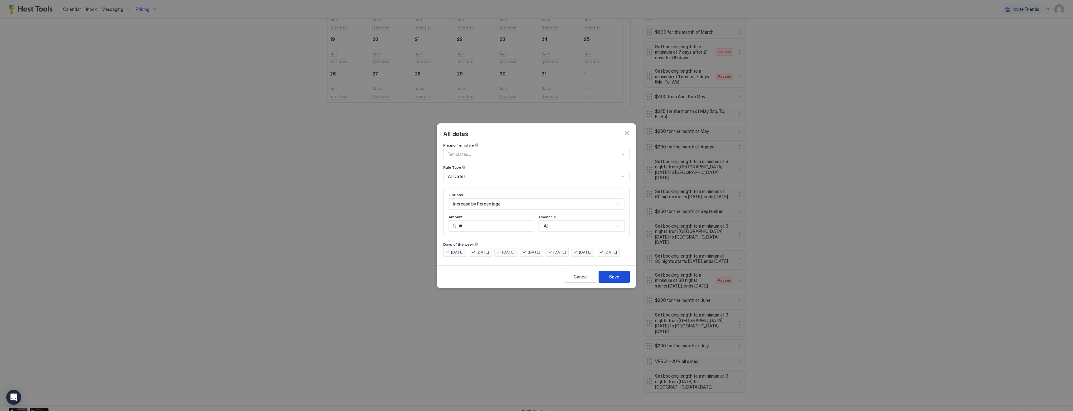  Describe the element at coordinates (614, 277) in the screenshot. I see `div: Save` at that location.